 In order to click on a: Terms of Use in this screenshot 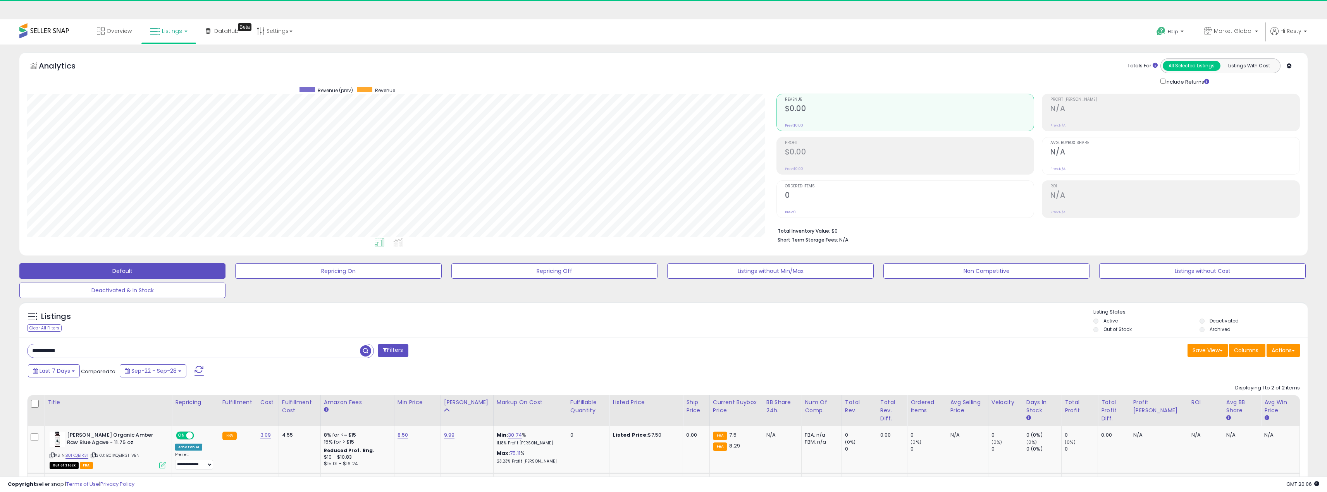, I will do `click(83, 484)`.